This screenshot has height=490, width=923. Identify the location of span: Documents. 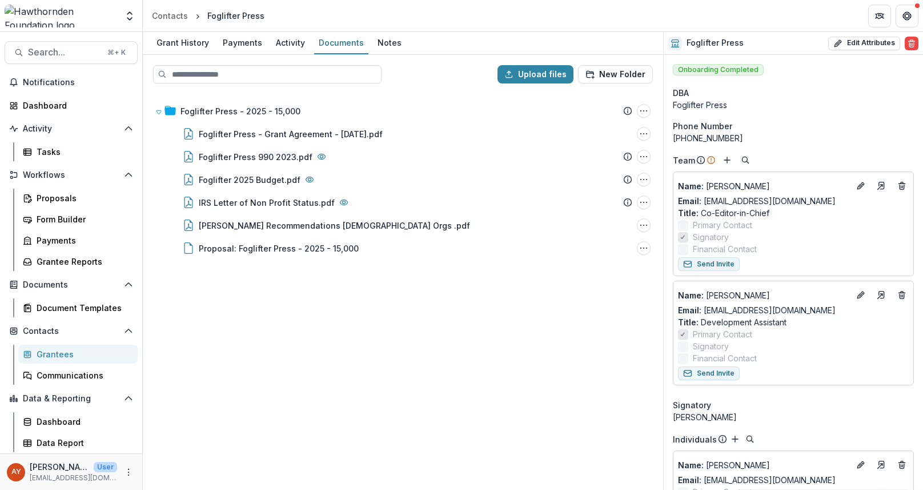
(71, 285).